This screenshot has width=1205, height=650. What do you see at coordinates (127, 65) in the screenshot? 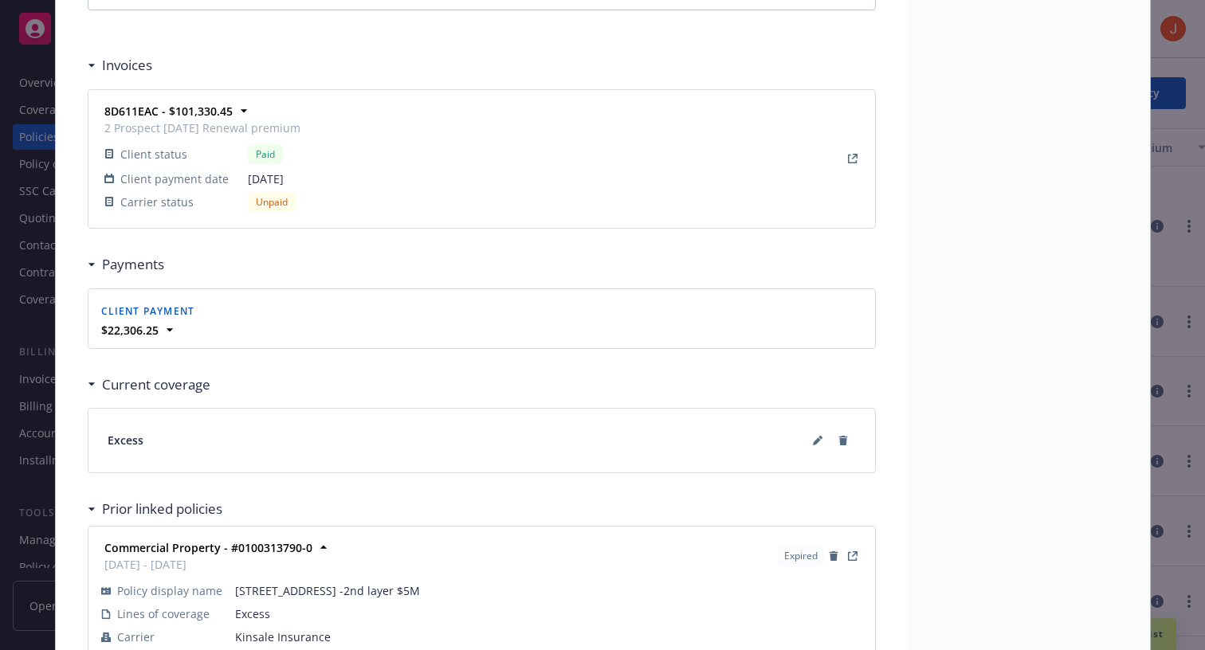
I see `h3: Invoices` at bounding box center [127, 65].